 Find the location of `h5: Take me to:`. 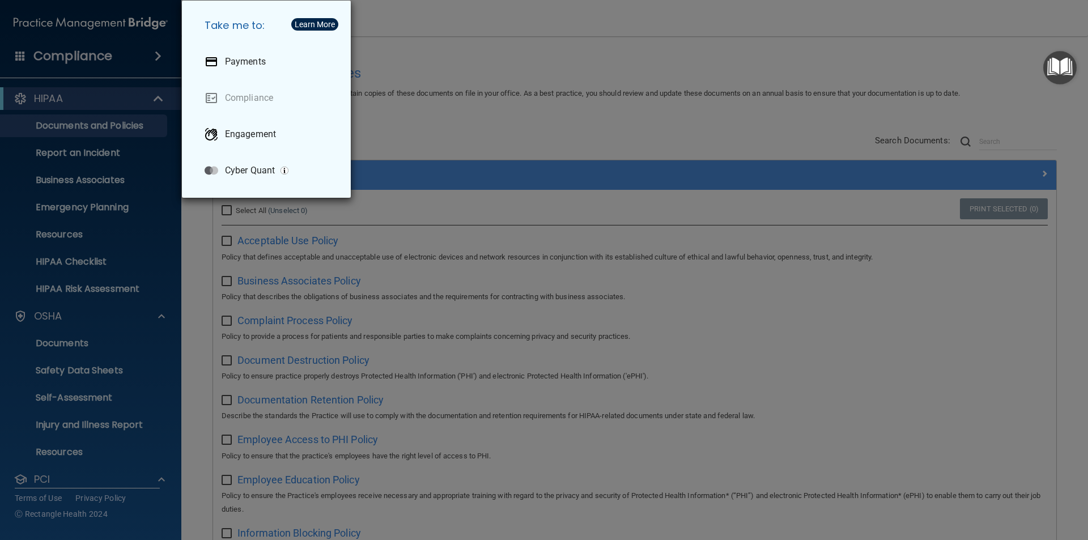

h5: Take me to: is located at coordinates (269, 25).